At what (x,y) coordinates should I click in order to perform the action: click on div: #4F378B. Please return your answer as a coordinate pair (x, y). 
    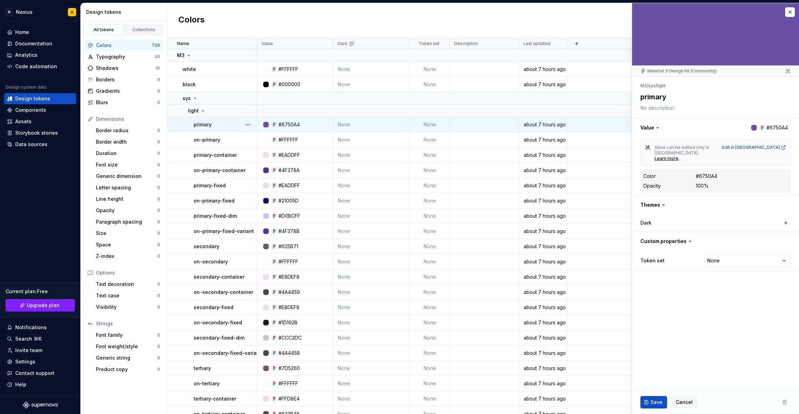
    Looking at the image, I should click on (289, 231).